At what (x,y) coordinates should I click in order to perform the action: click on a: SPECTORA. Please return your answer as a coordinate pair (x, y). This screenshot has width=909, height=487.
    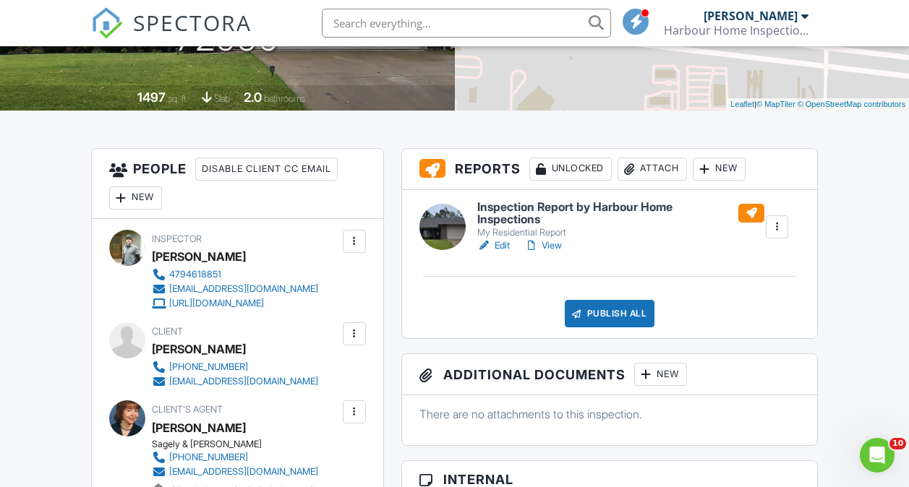
    Looking at the image, I should click on (171, 35).